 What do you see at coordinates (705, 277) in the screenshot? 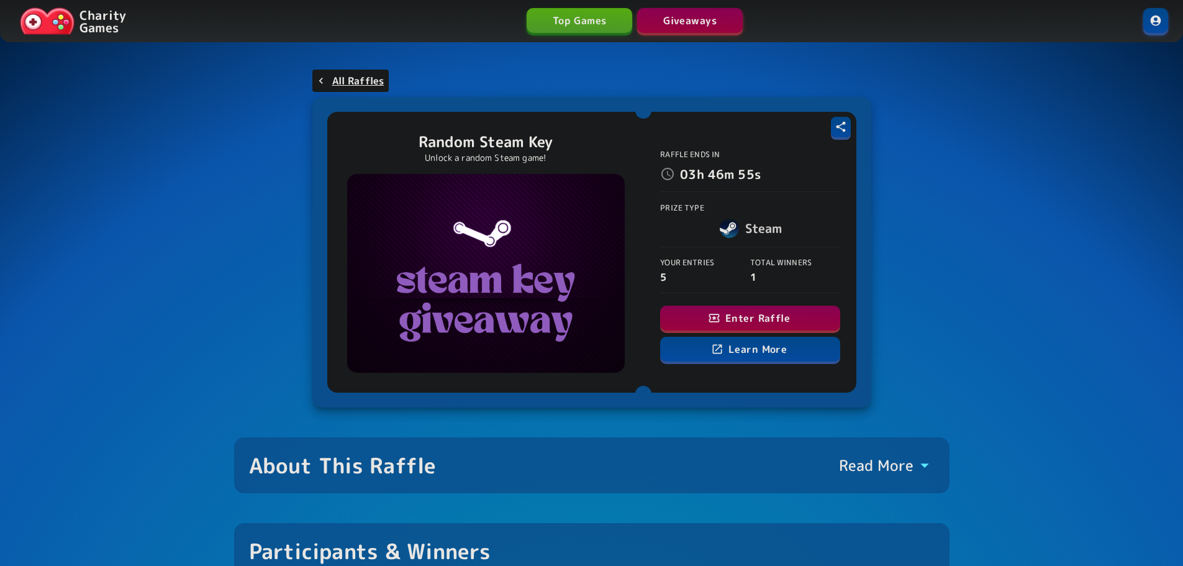
I see `p: 5` at bounding box center [705, 277].